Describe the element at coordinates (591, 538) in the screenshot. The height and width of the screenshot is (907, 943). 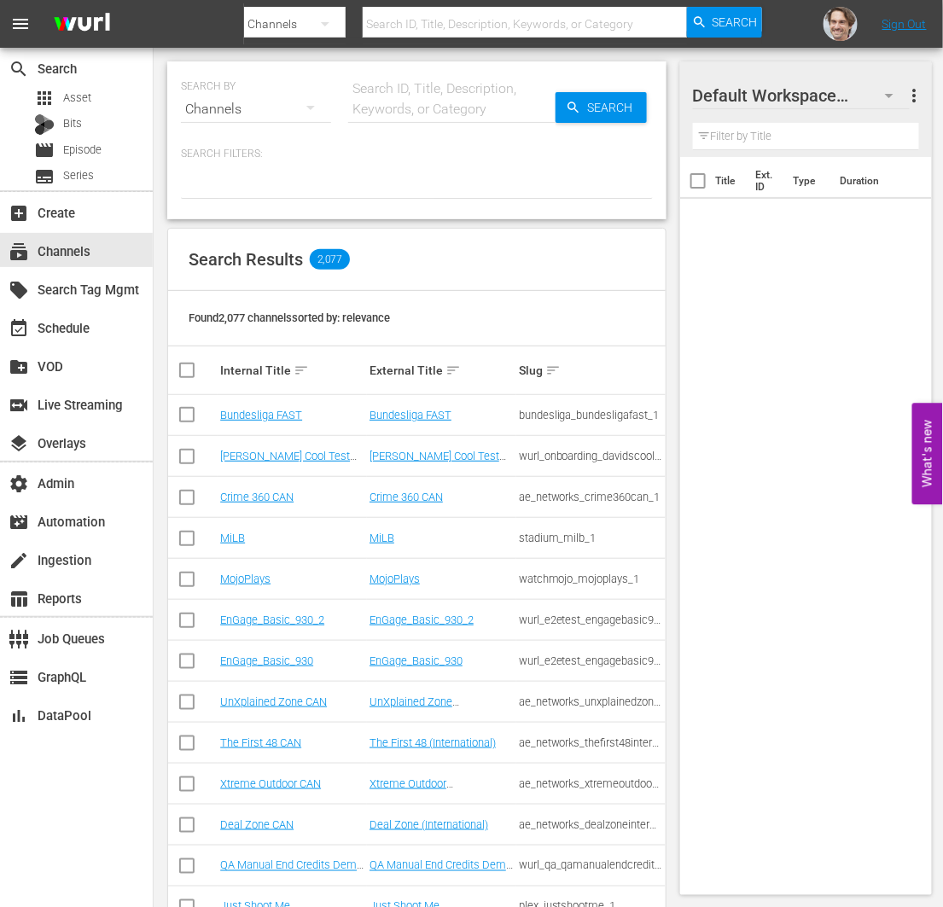
I see `div: stadium_milb_1` at that location.